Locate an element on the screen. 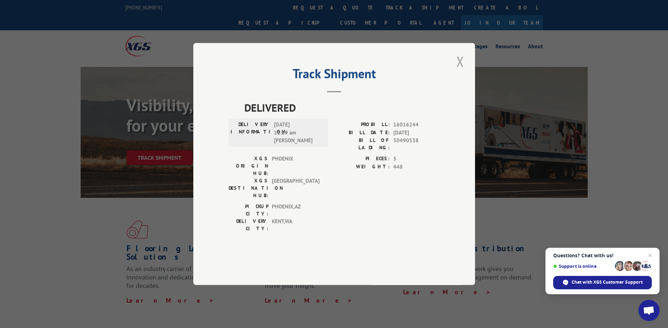  span: Support is online is located at coordinates (582, 266).